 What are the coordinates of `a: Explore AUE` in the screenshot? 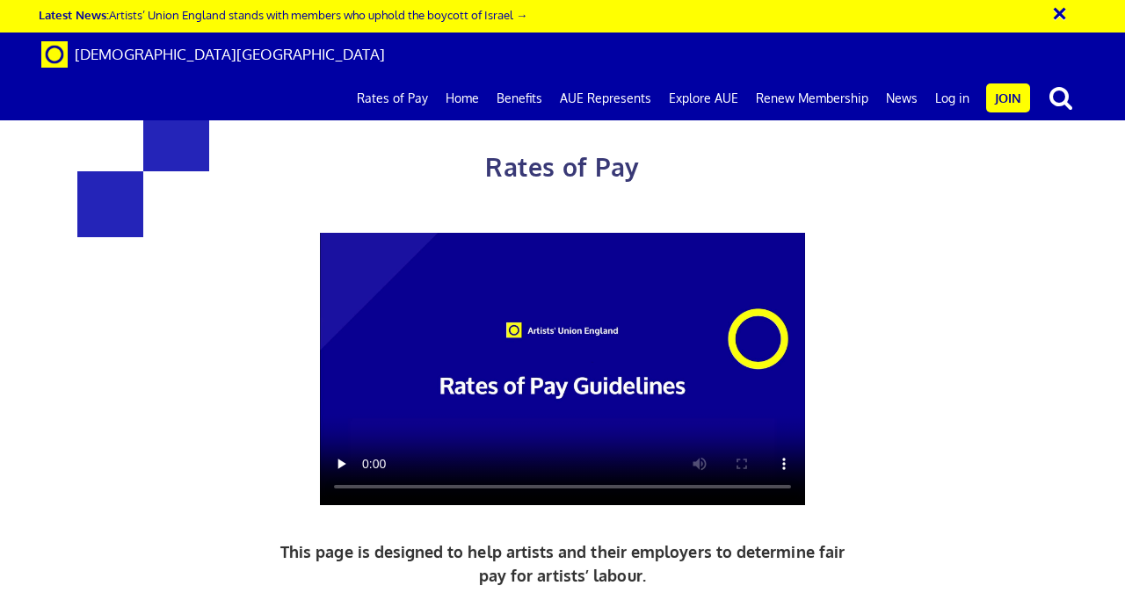 It's located at (703, 98).